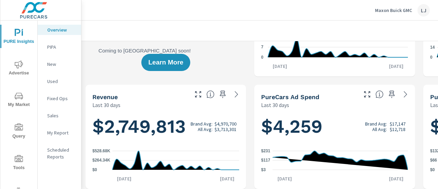 The image size is (438, 189). What do you see at coordinates (101, 151) in the screenshot?
I see `text: $528.68K` at bounding box center [101, 151].